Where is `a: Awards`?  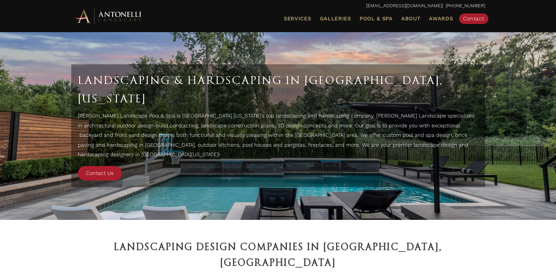
a: Awards is located at coordinates (441, 19).